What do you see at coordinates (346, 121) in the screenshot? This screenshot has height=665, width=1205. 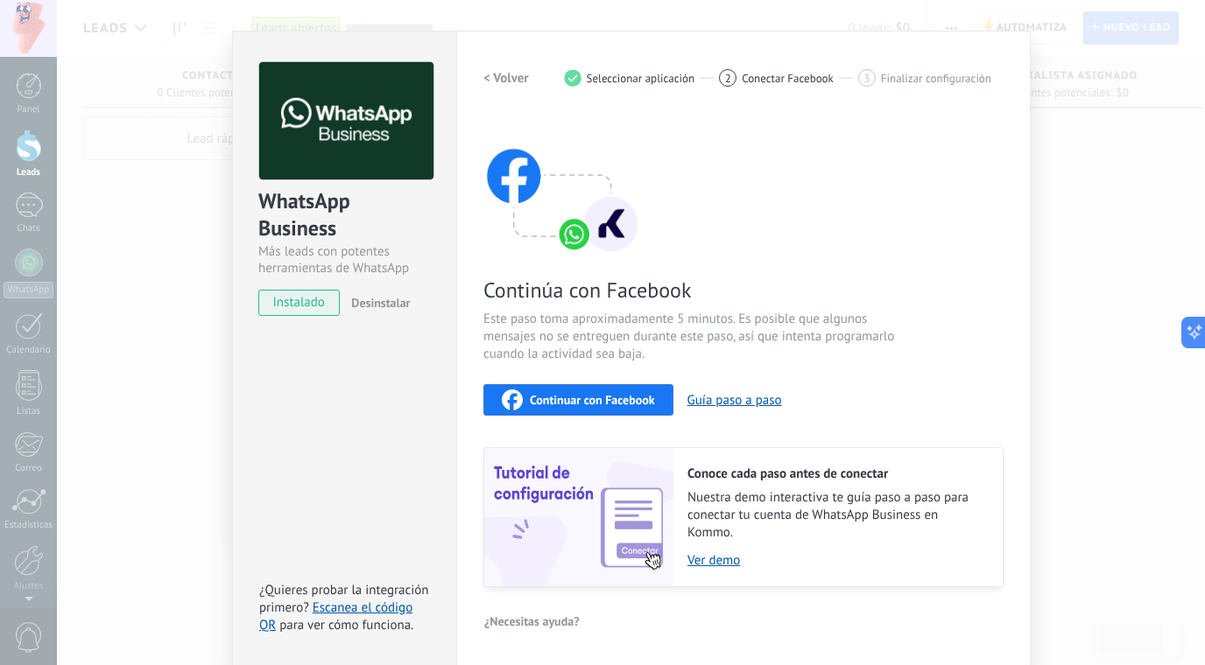 I see `img: logo_main.png` at bounding box center [346, 121].